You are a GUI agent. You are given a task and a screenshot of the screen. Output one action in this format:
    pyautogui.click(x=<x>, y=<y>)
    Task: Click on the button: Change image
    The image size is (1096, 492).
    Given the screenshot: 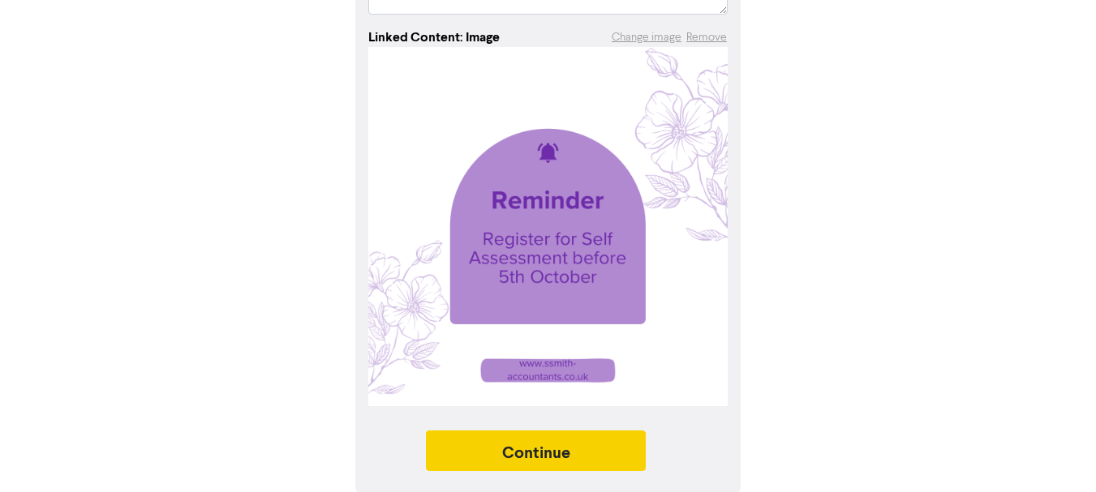 What is the action you would take?
    pyautogui.click(x=646, y=37)
    